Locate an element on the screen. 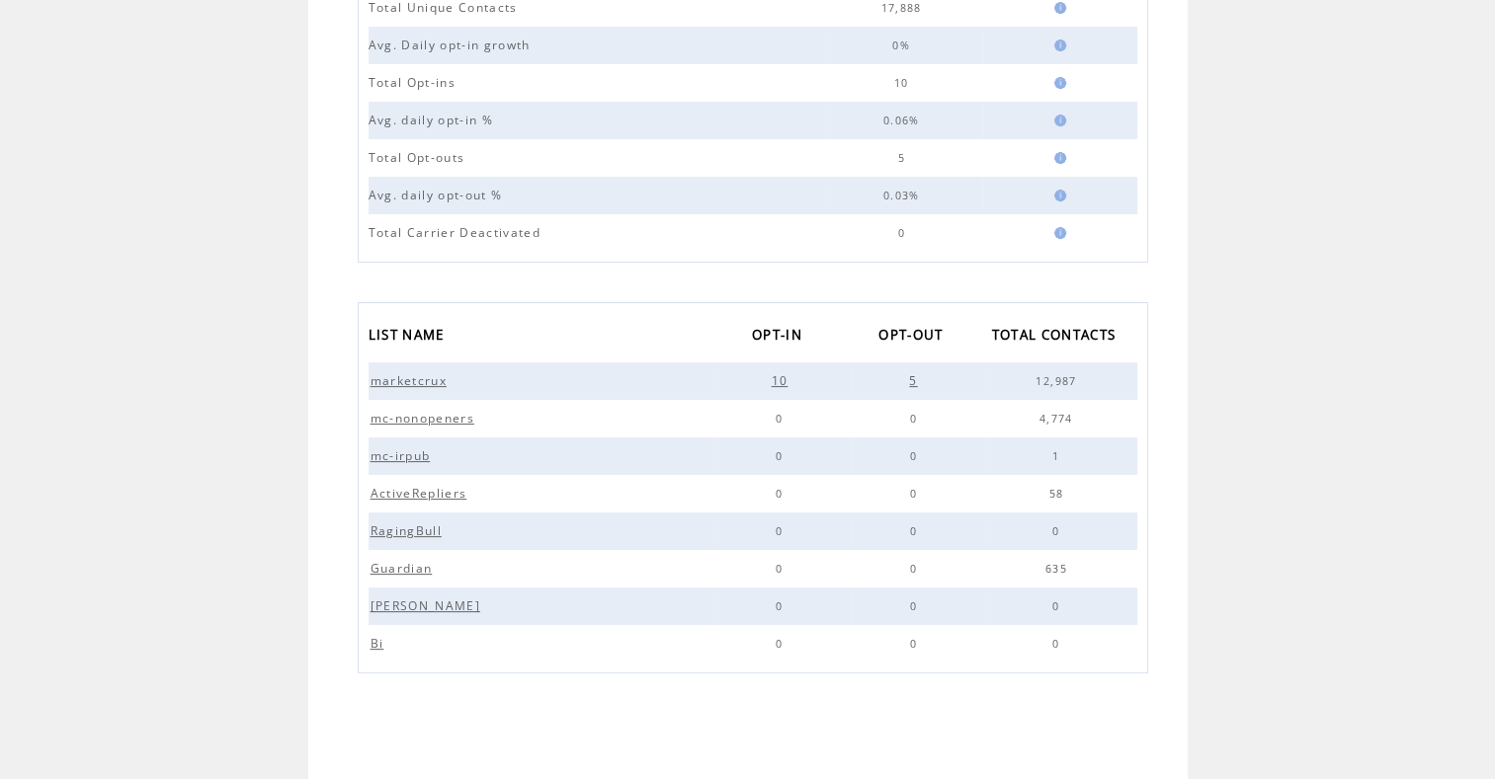 The height and width of the screenshot is (779, 1495). span: mc-irpub is located at coordinates (403, 455).